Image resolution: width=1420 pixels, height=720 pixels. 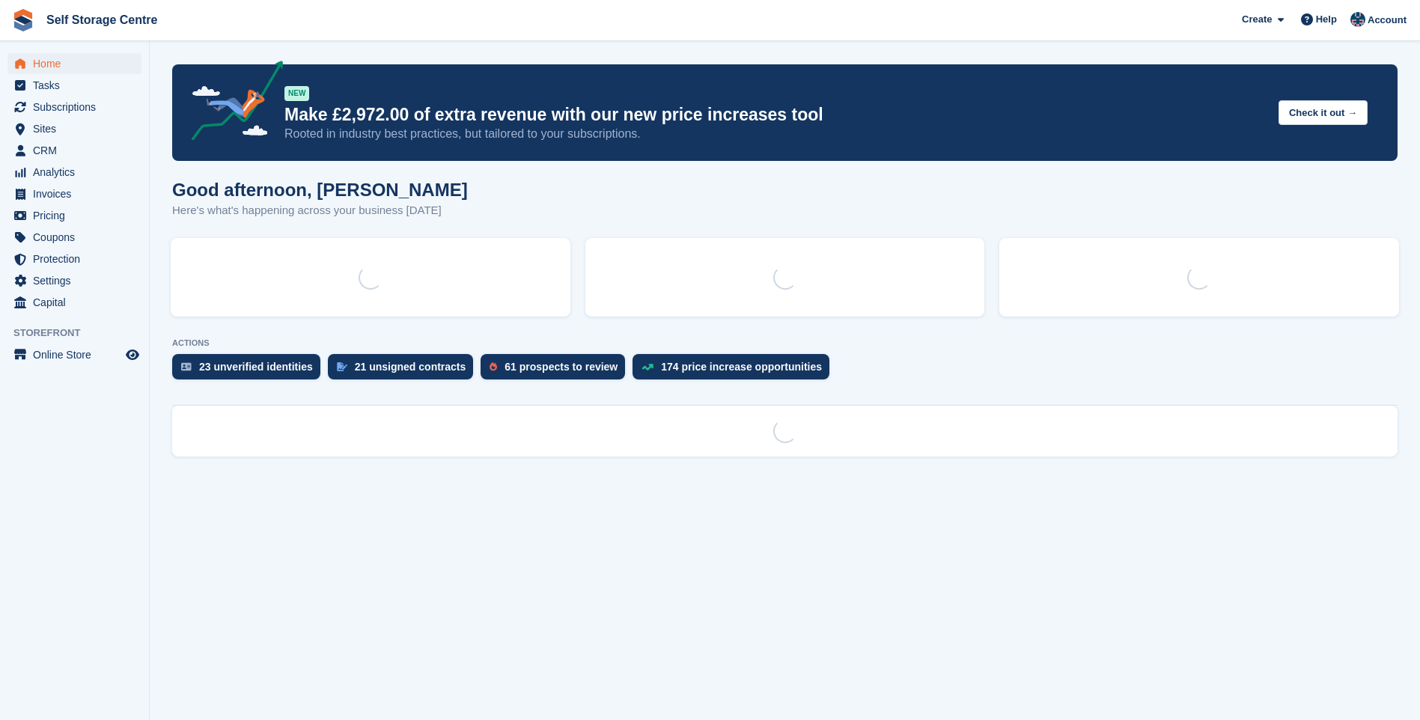 What do you see at coordinates (734, 370) in the screenshot?
I see `a: 174 price increase opportunities` at bounding box center [734, 370].